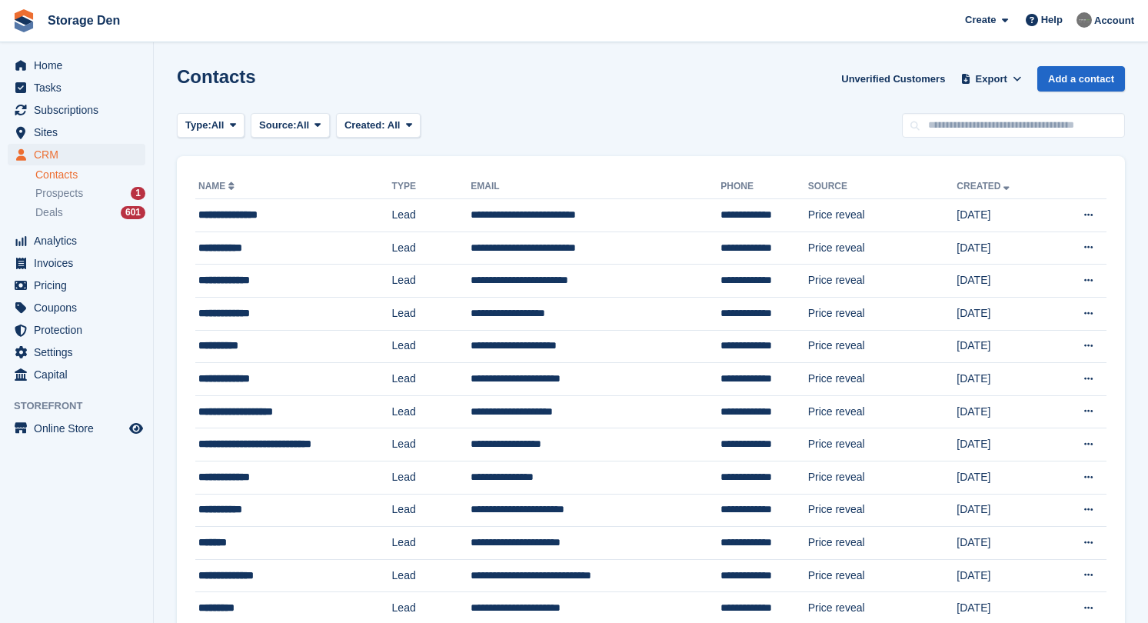  I want to click on img: Brian Barbour, so click(1085, 20).